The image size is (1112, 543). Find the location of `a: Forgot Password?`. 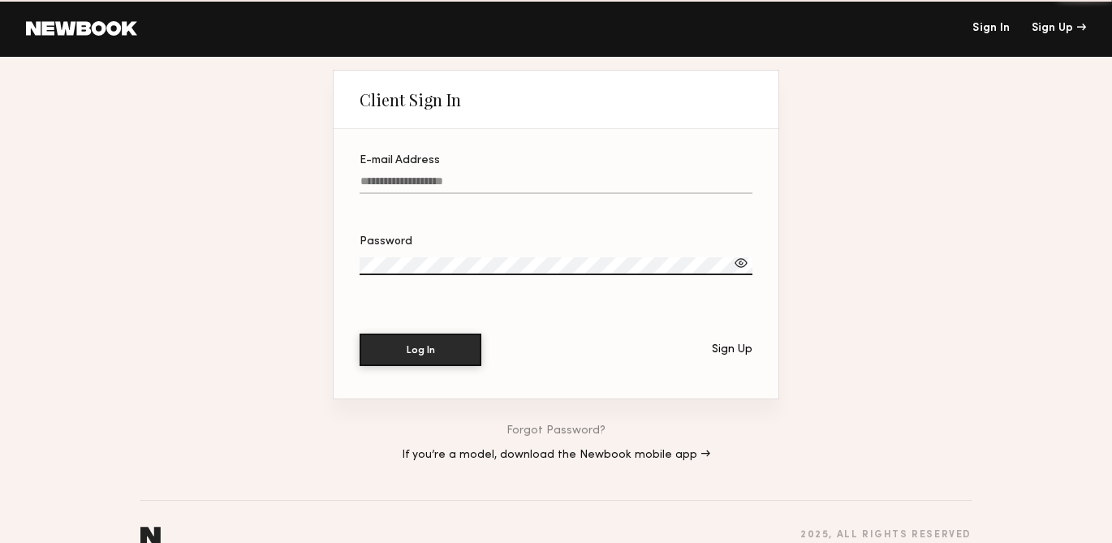

a: Forgot Password? is located at coordinates (556, 431).